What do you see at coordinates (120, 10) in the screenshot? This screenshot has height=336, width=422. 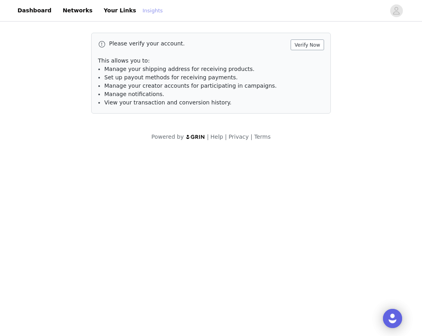 I see `a: Your Links` at bounding box center [120, 10].